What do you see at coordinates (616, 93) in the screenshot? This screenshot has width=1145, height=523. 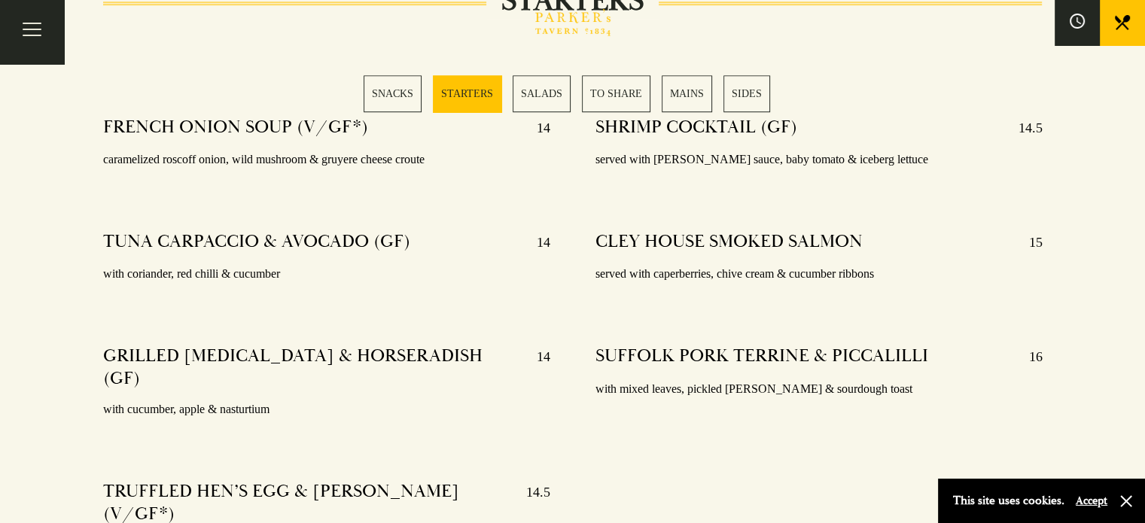 I see `a: 4 / 6` at bounding box center [616, 93].